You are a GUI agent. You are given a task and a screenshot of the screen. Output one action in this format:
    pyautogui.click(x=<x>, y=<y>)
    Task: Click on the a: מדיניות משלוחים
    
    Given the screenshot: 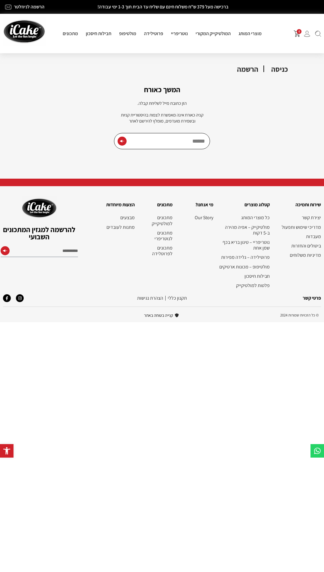 What is the action you would take?
    pyautogui.click(x=299, y=255)
    